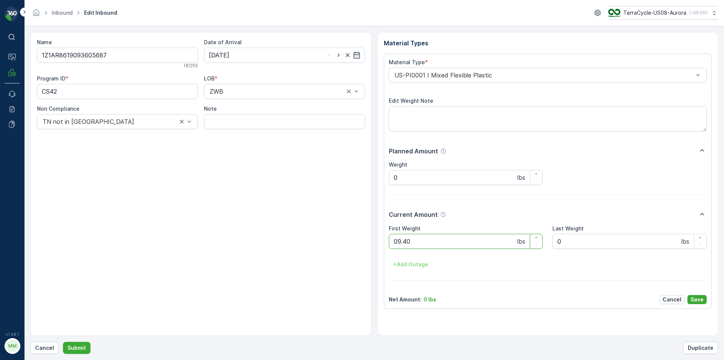 This screenshot has height=360, width=724. Describe the element at coordinates (101, 13) in the screenshot. I see `span: Edit Inbound` at that location.